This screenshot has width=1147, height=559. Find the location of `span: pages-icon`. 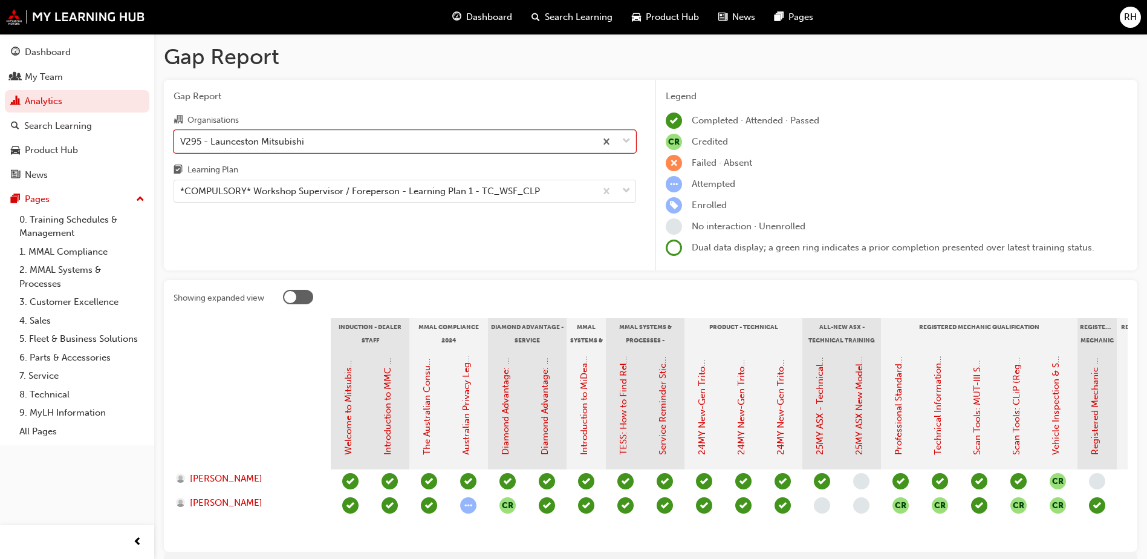

span: pages-icon is located at coordinates (15, 199).